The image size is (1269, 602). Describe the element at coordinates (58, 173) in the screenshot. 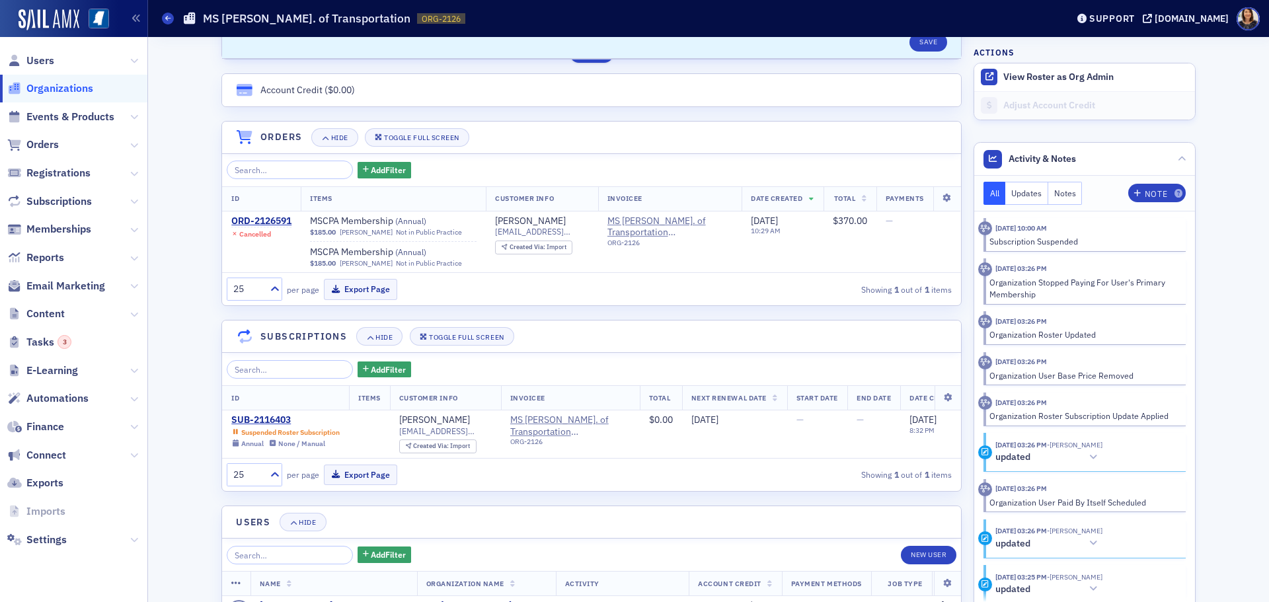

I see `span: Registrations` at that location.